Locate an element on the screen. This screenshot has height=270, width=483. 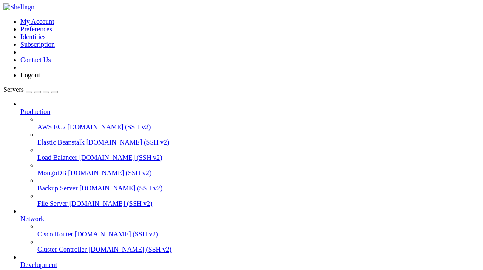
span: Network is located at coordinates (32, 219).